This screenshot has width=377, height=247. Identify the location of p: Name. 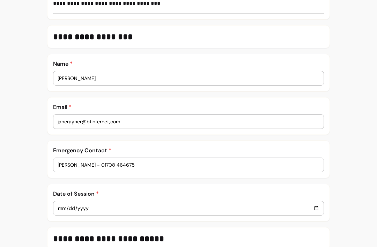
(189, 64).